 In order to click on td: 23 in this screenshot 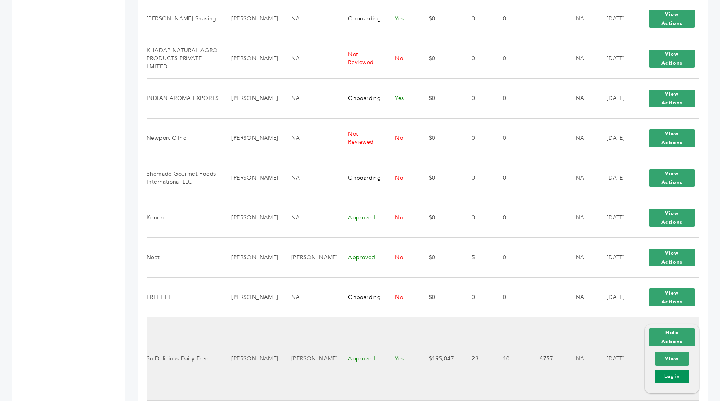, I will do `click(477, 358)`.